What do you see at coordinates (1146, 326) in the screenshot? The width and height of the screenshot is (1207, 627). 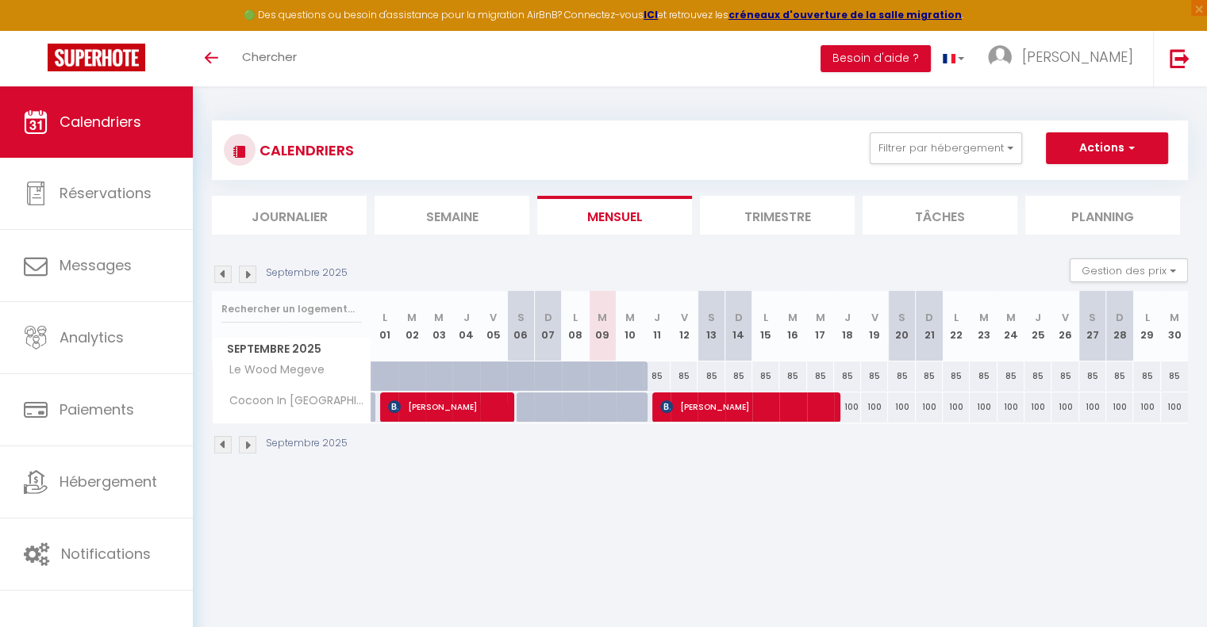 I see `th: 29` at bounding box center [1146, 326].